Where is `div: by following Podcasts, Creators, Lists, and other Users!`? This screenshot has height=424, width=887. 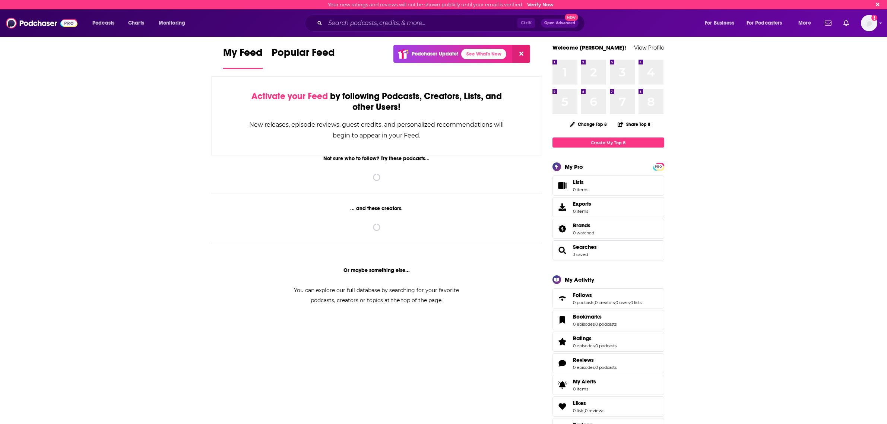 div: by following Podcasts, Creators, Lists, and other Users! is located at coordinates (376, 102).